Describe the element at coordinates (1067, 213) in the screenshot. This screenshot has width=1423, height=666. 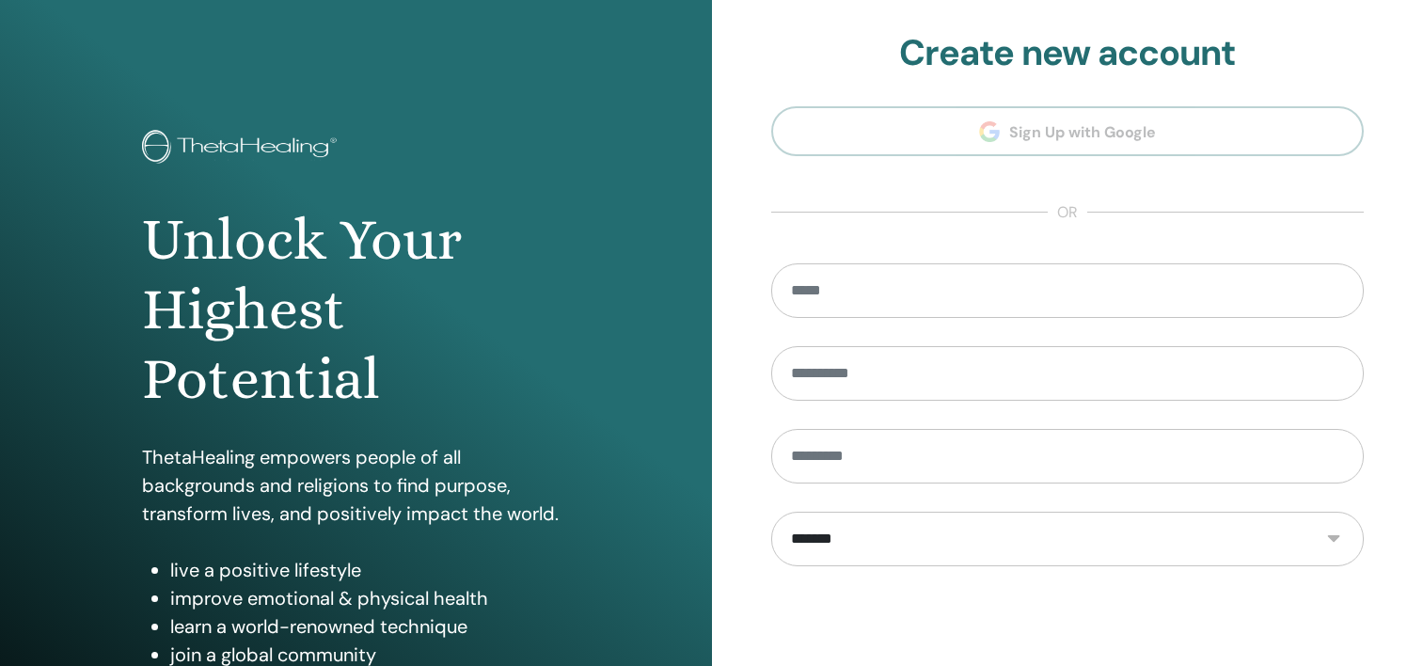
I see `span: or` at that location.